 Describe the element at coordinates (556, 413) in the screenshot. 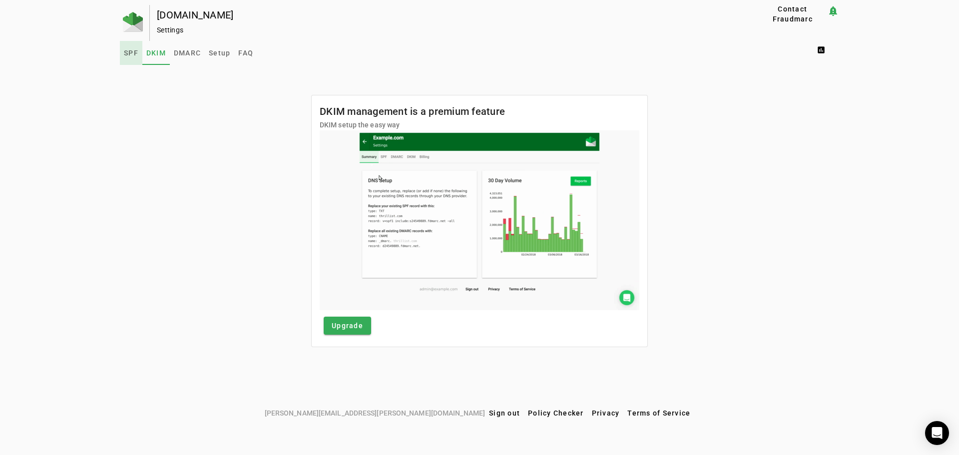

I see `button: Policy Checker` at that location.